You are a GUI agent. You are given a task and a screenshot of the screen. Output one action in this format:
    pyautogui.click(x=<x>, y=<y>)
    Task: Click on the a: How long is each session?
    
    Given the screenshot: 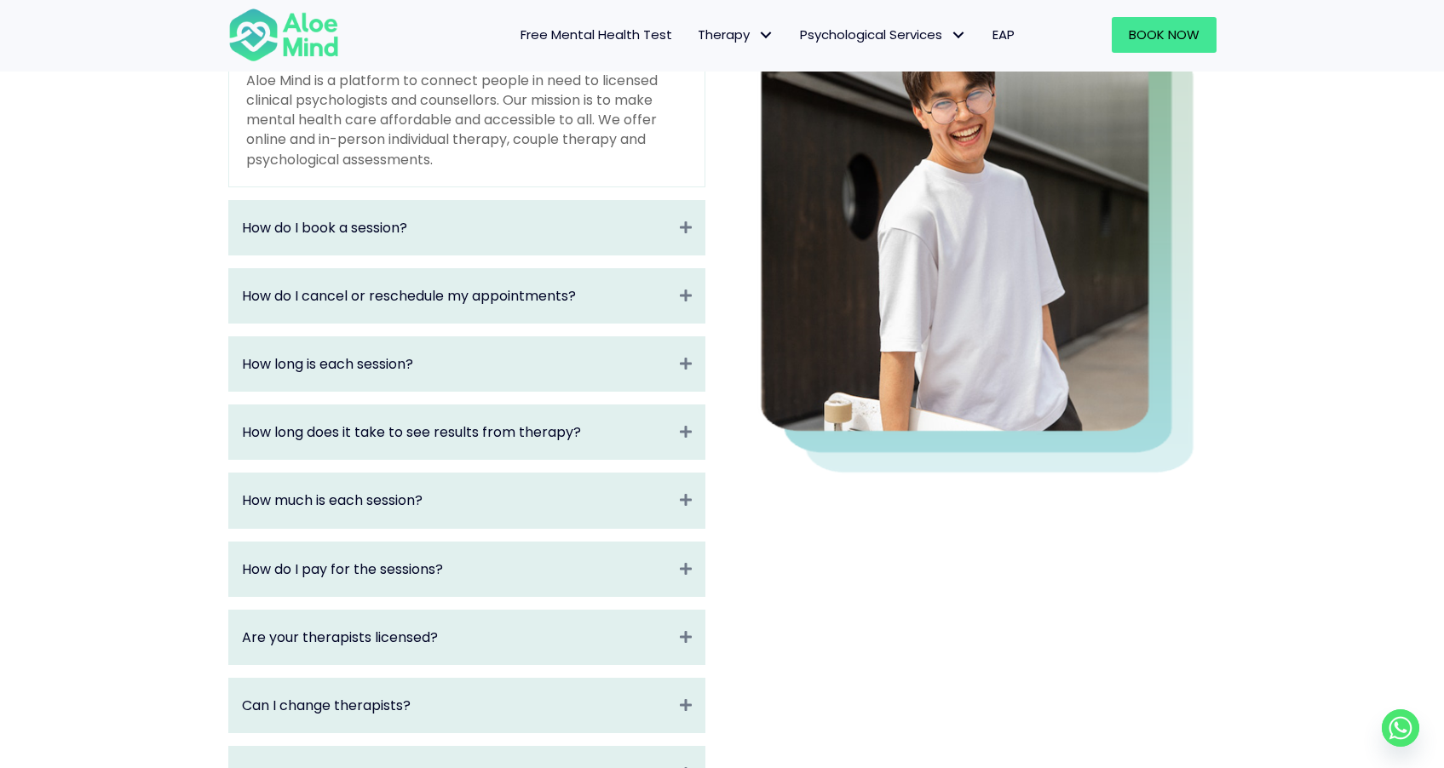 What is the action you would take?
    pyautogui.click(x=456, y=364)
    